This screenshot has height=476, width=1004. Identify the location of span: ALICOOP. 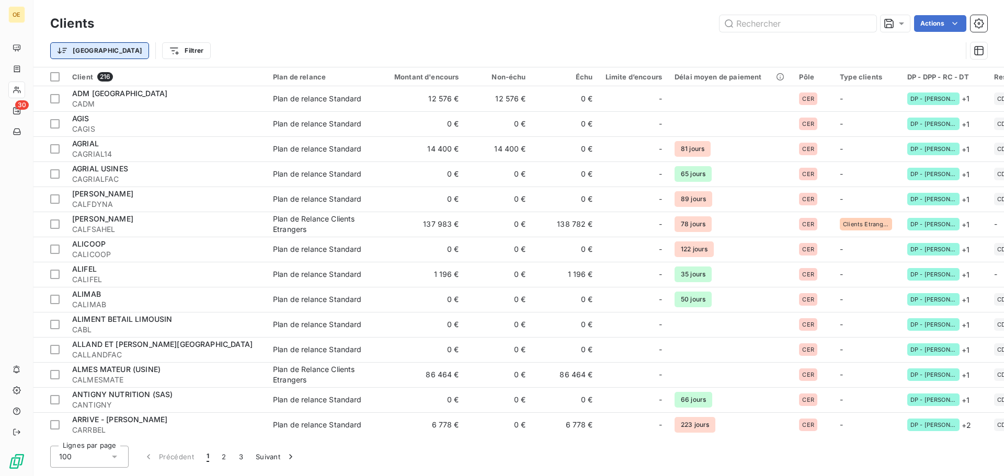
(89, 244).